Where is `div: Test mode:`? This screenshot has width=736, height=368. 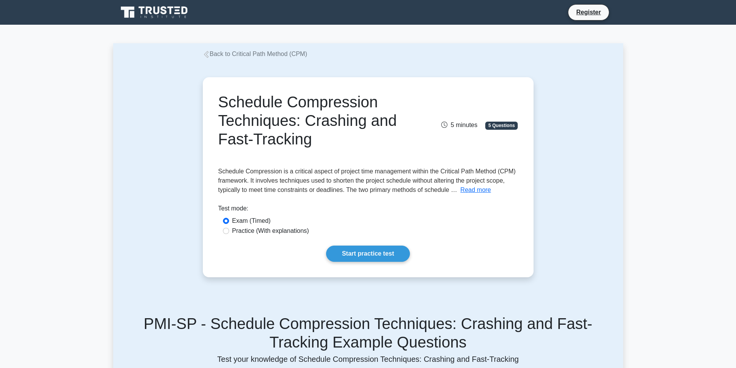 div: Test mode: is located at coordinates (368, 210).